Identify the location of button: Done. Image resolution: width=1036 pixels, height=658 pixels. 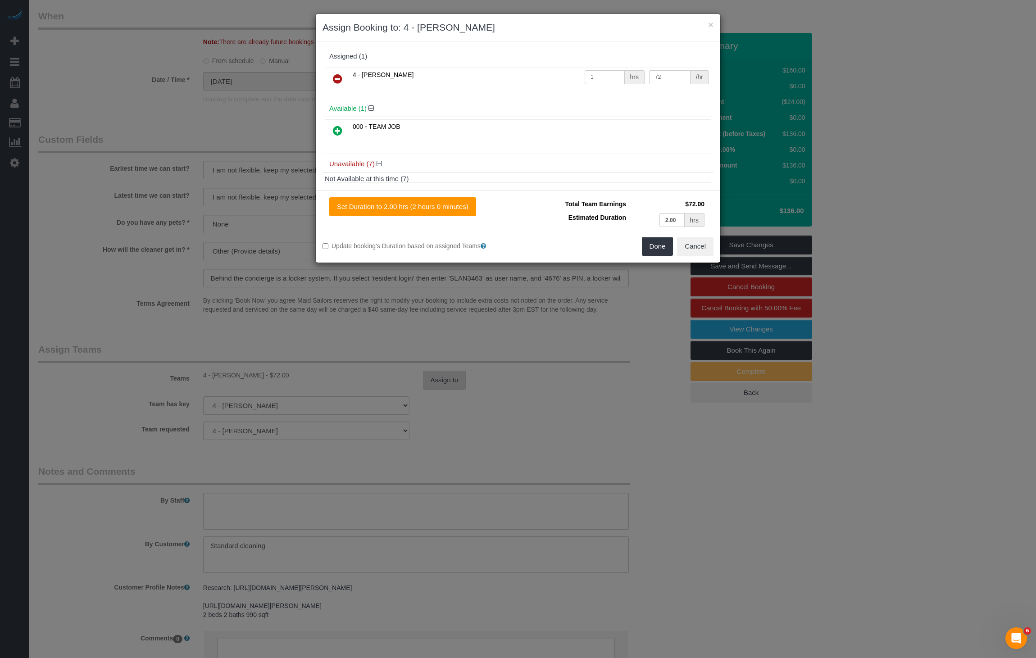
(658, 246).